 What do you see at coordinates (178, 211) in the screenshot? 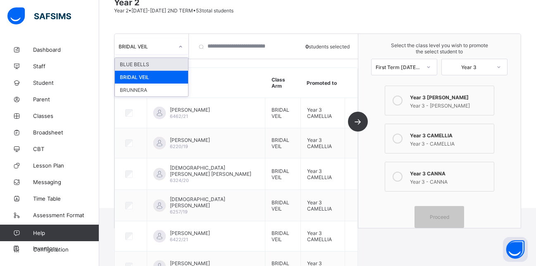
I see `span: 6257/19` at bounding box center [178, 211].